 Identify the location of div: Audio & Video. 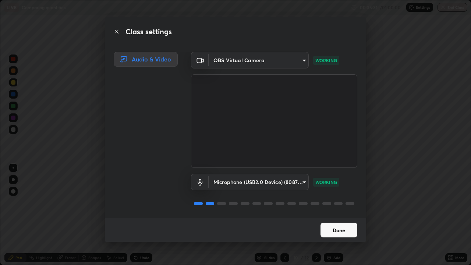
(146, 59).